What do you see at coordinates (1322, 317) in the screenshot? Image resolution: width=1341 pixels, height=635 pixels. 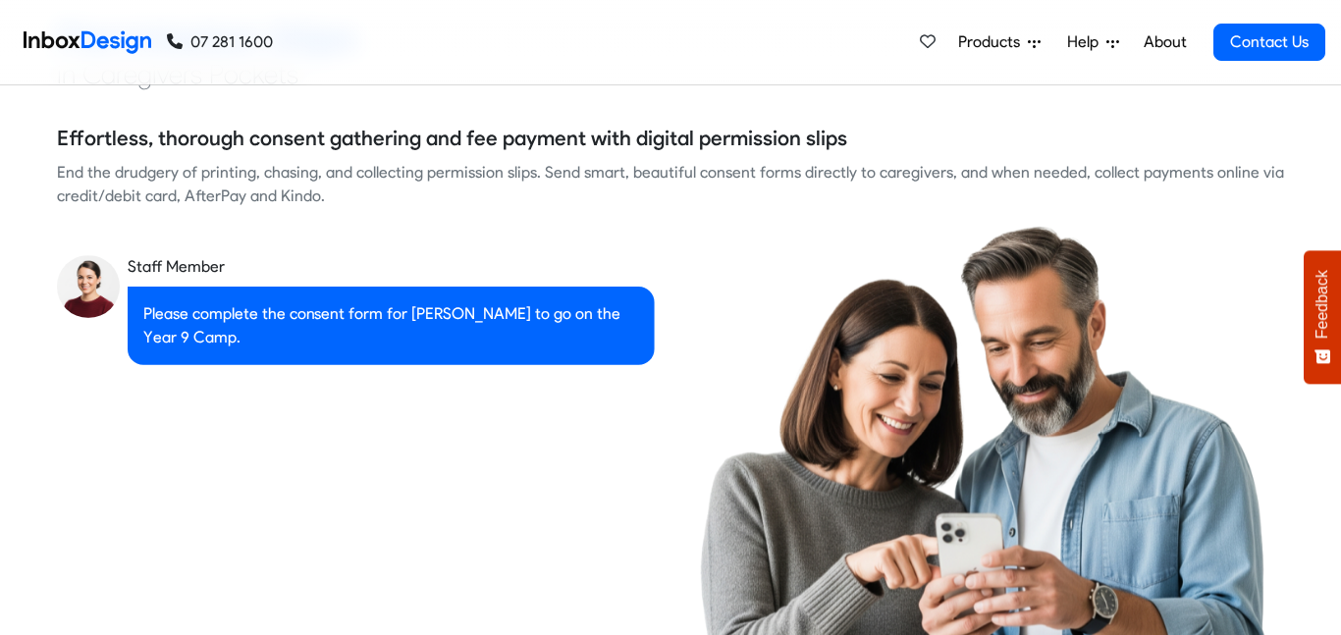 I see `button: Feedback - Show survey` at bounding box center [1322, 317].